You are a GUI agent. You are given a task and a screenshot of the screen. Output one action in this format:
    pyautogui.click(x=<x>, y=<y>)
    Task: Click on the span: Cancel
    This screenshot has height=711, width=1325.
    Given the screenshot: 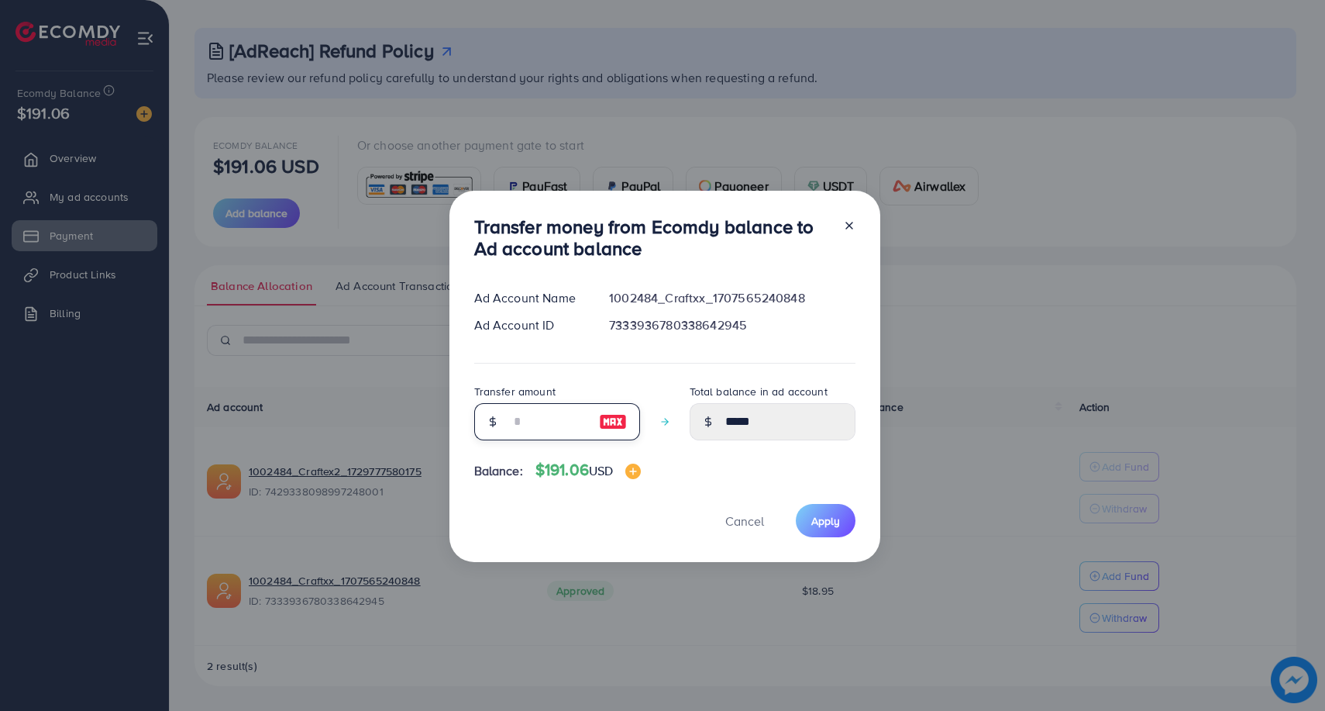 What is the action you would take?
    pyautogui.click(x=745, y=521)
    